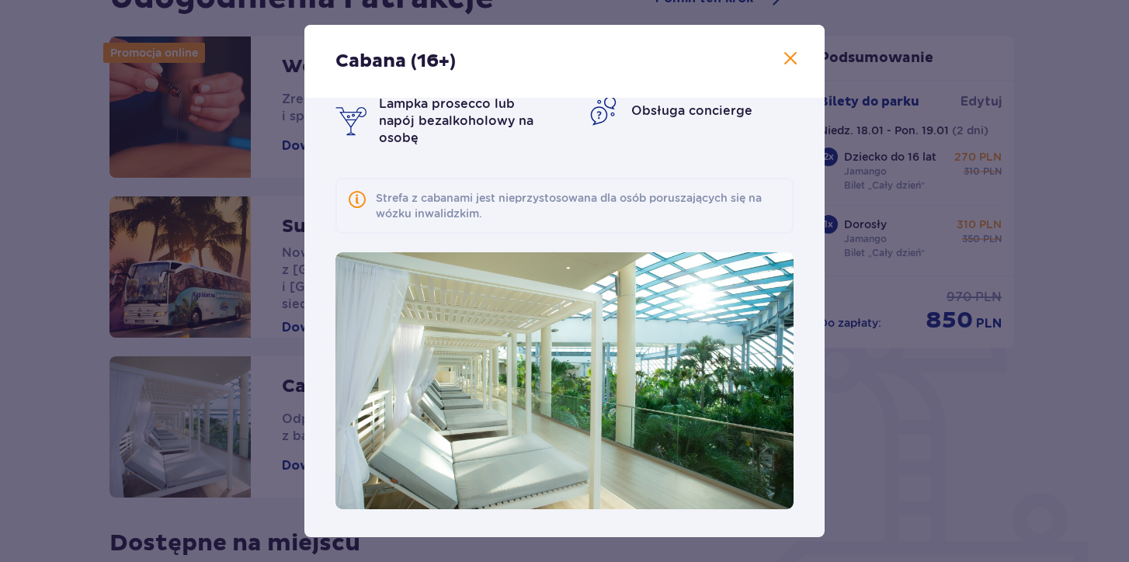 Image resolution: width=1129 pixels, height=562 pixels. Describe the element at coordinates (692, 110) in the screenshot. I see `span: Obsługa concierge` at that location.